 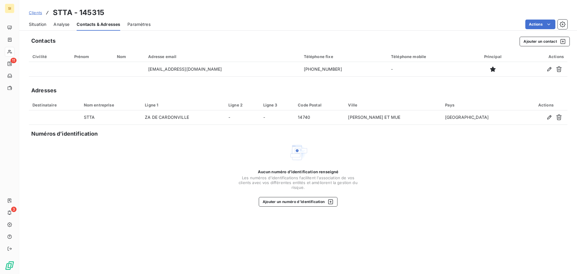 What do you see at coordinates (10, 265) in the screenshot?
I see `img: Logo LeanPay` at bounding box center [10, 265].